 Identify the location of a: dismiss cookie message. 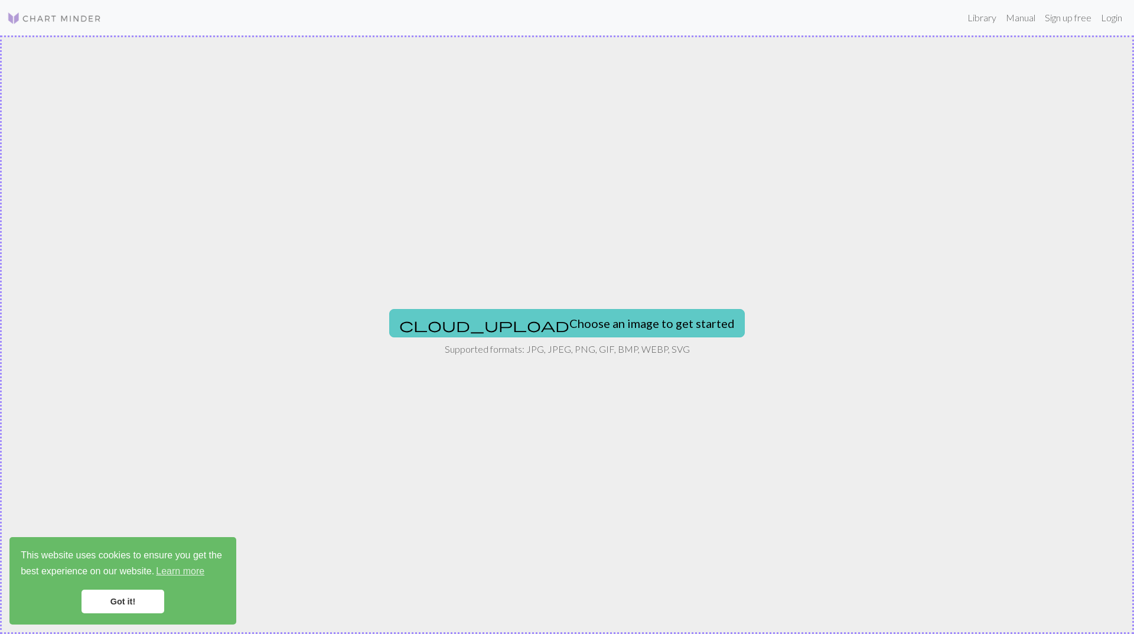
(123, 601).